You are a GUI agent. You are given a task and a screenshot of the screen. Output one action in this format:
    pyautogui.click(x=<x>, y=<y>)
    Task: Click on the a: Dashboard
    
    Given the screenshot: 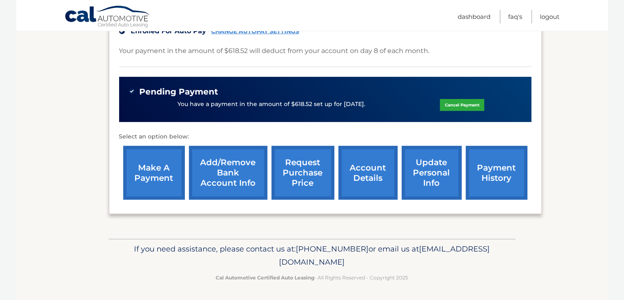 What is the action you would take?
    pyautogui.click(x=475, y=16)
    